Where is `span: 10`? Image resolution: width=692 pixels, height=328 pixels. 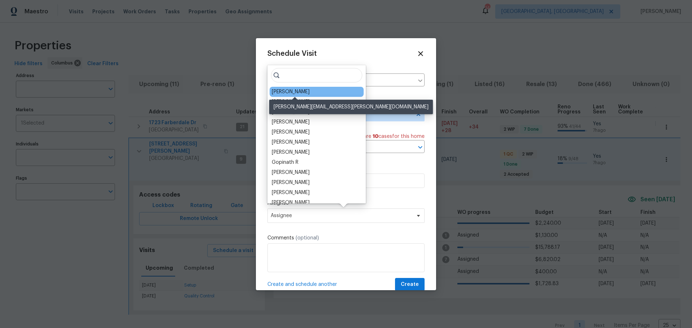 span: 10 is located at coordinates (376, 137).